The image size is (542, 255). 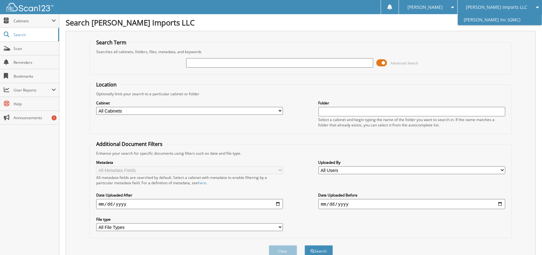 What do you see at coordinates (189, 103) in the screenshot?
I see `label: Cabinet` at bounding box center [189, 103].